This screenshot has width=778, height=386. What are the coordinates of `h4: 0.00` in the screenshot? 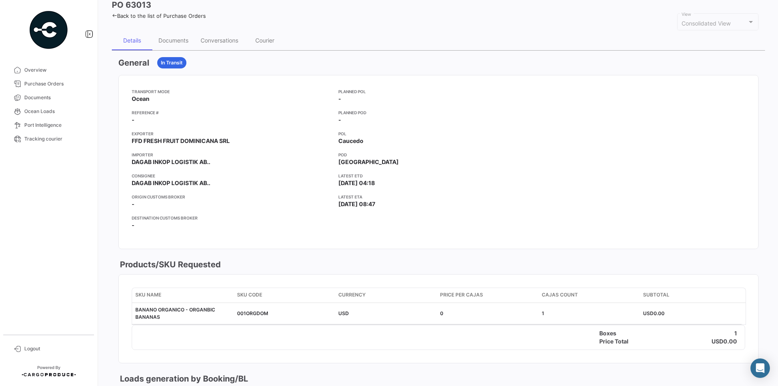 It's located at (731, 342).